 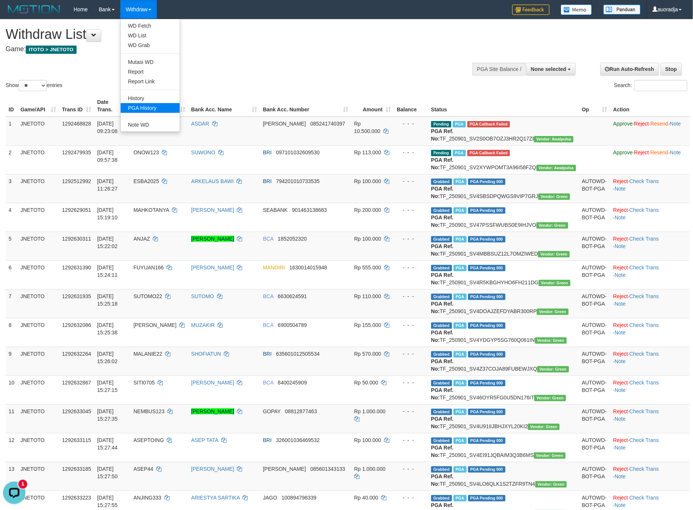 I want to click on span: Rp 200.000, so click(x=367, y=210).